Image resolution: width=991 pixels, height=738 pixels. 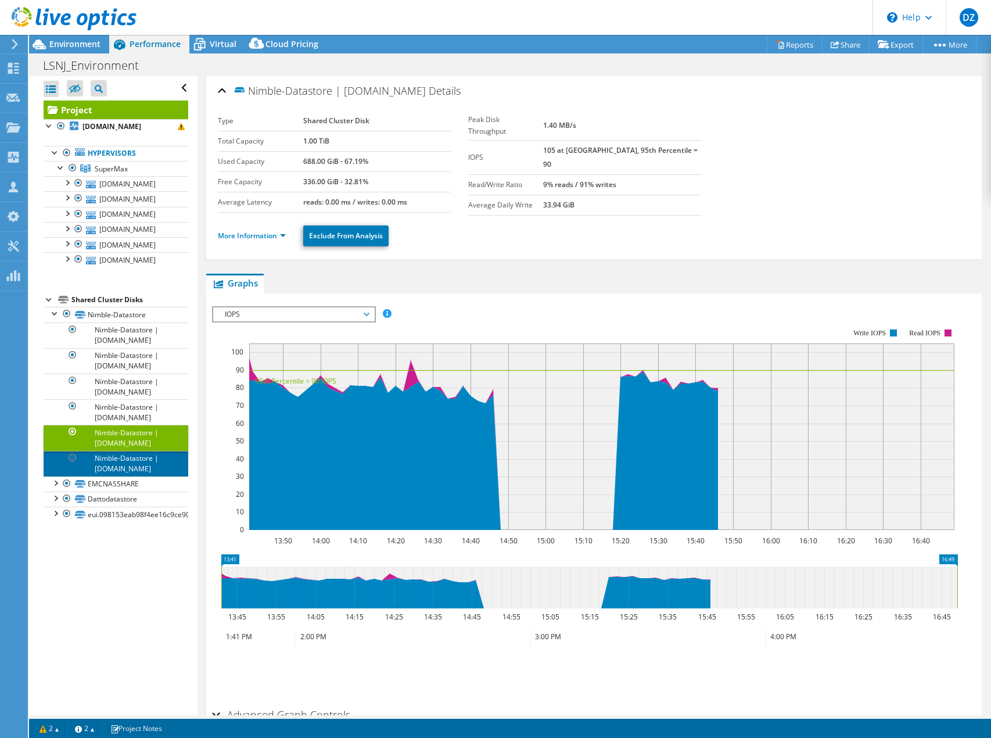 I want to click on text: 95th Percentile = 90 IOPS, so click(x=296, y=380).